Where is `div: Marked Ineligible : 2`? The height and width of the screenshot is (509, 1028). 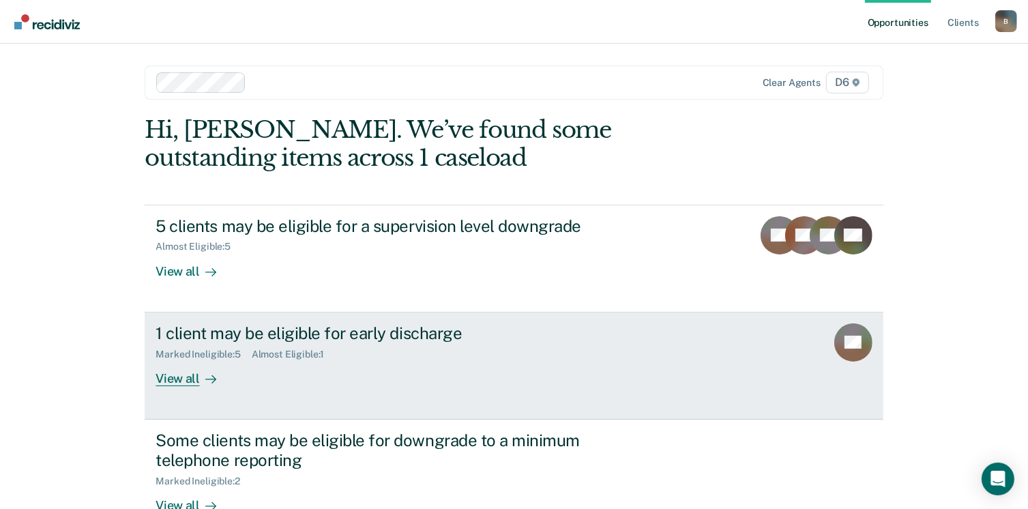 div: Marked Ineligible : 2 is located at coordinates (203, 481).